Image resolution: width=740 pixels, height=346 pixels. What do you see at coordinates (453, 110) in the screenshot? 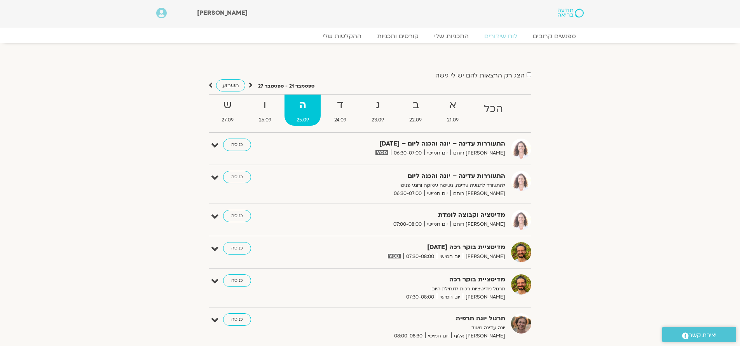
I see `a: א21.09` at bounding box center [453, 110].